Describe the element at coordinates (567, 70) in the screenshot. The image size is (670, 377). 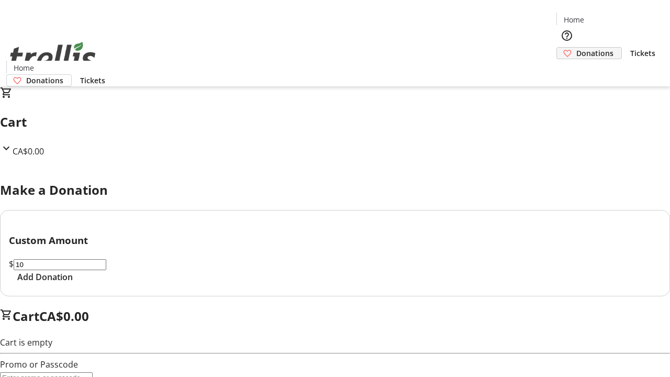
I see `button: Cart` at that location.